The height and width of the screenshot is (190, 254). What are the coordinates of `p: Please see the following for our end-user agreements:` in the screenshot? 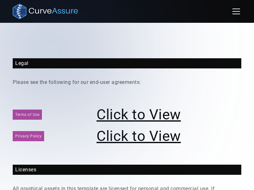 It's located at (114, 82).